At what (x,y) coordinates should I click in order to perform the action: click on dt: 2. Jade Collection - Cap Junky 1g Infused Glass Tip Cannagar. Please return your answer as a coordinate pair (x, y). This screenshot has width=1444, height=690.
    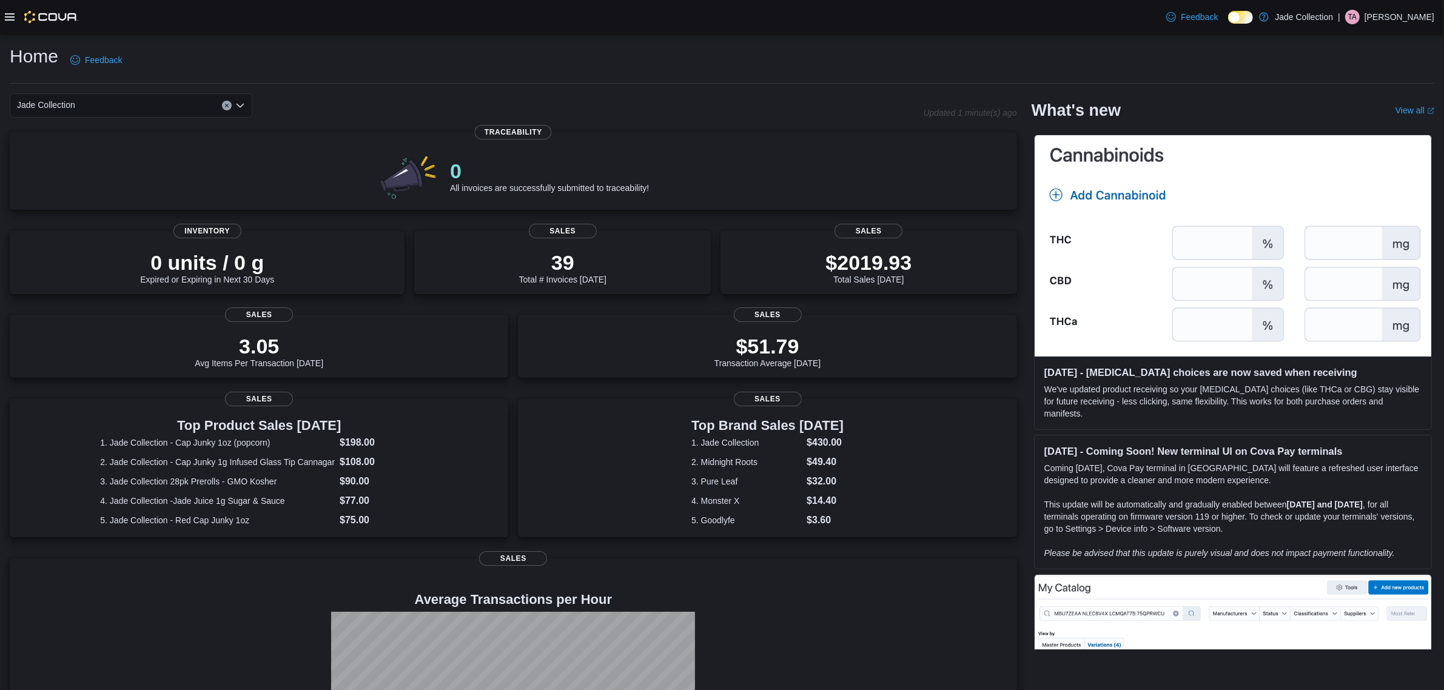
    Looking at the image, I should click on (217, 462).